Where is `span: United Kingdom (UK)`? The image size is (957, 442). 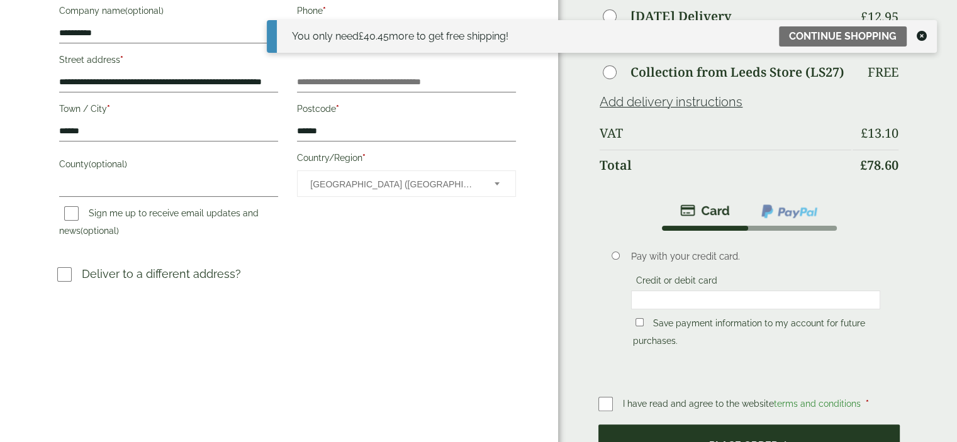
span: United Kingdom (UK) is located at coordinates (394, 184).